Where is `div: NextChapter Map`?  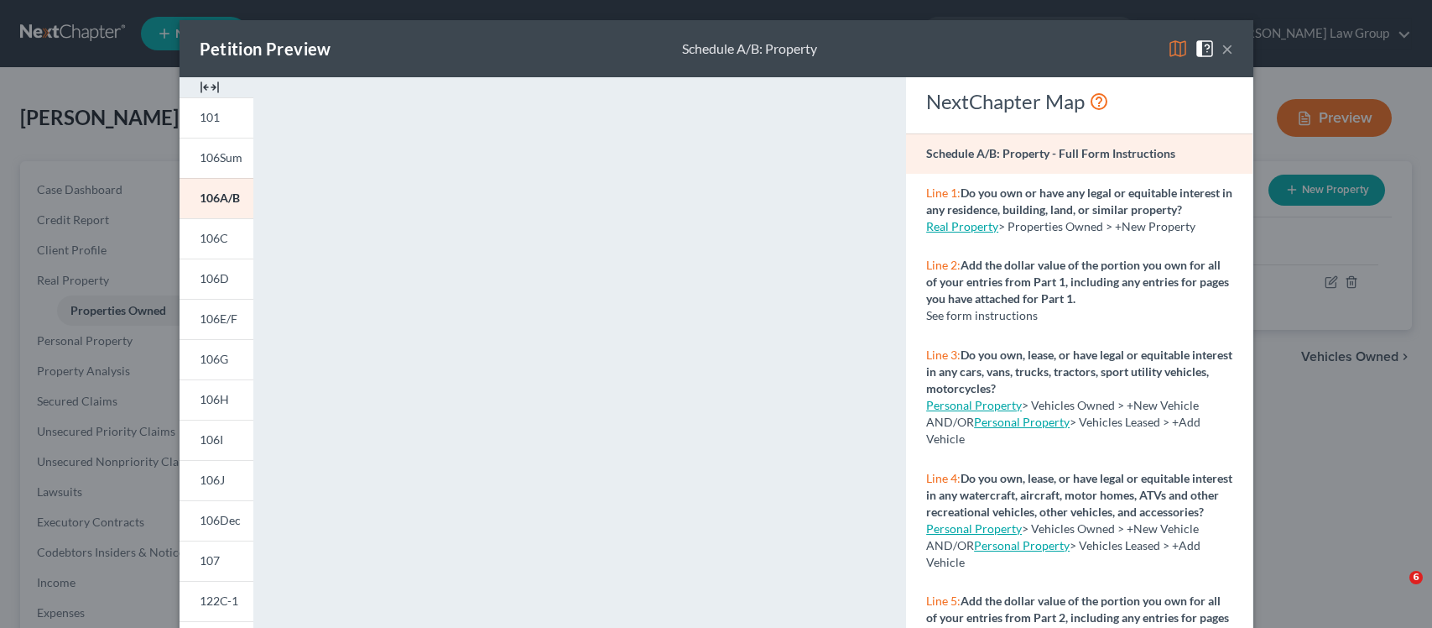
div: NextChapter Map is located at coordinates (1079, 102).